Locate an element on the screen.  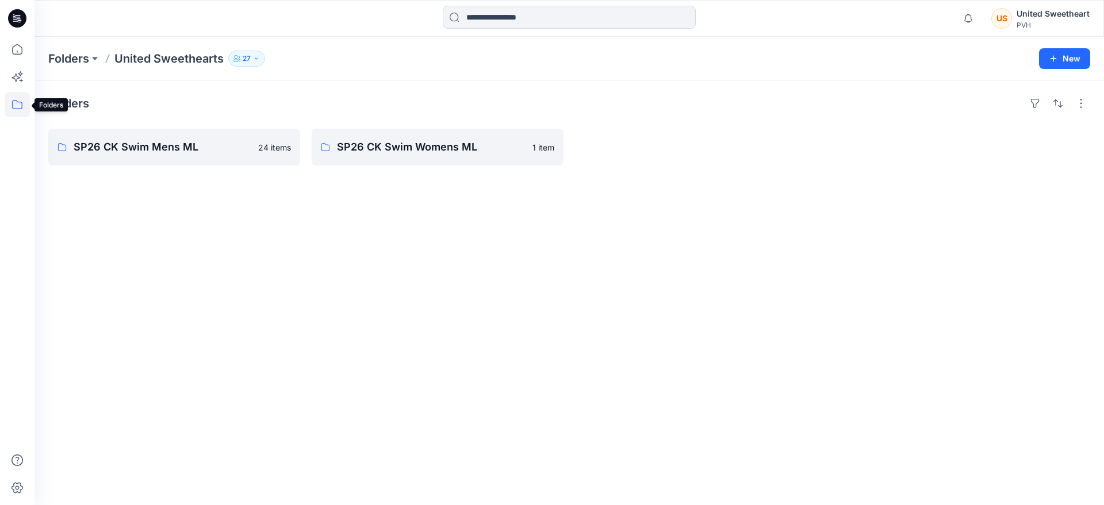
p: SP26 CK Swim Mens ML is located at coordinates (162, 147).